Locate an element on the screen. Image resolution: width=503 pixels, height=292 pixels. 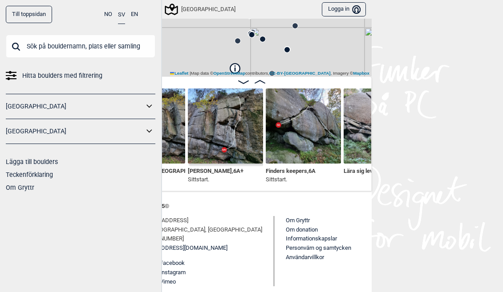
img: Lara sig leva is located at coordinates (381, 126).